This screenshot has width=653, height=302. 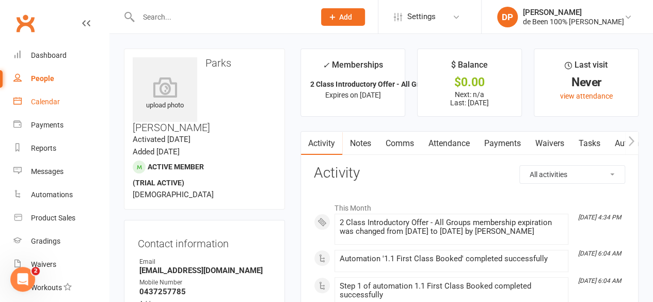 I want to click on a: People, so click(x=61, y=79).